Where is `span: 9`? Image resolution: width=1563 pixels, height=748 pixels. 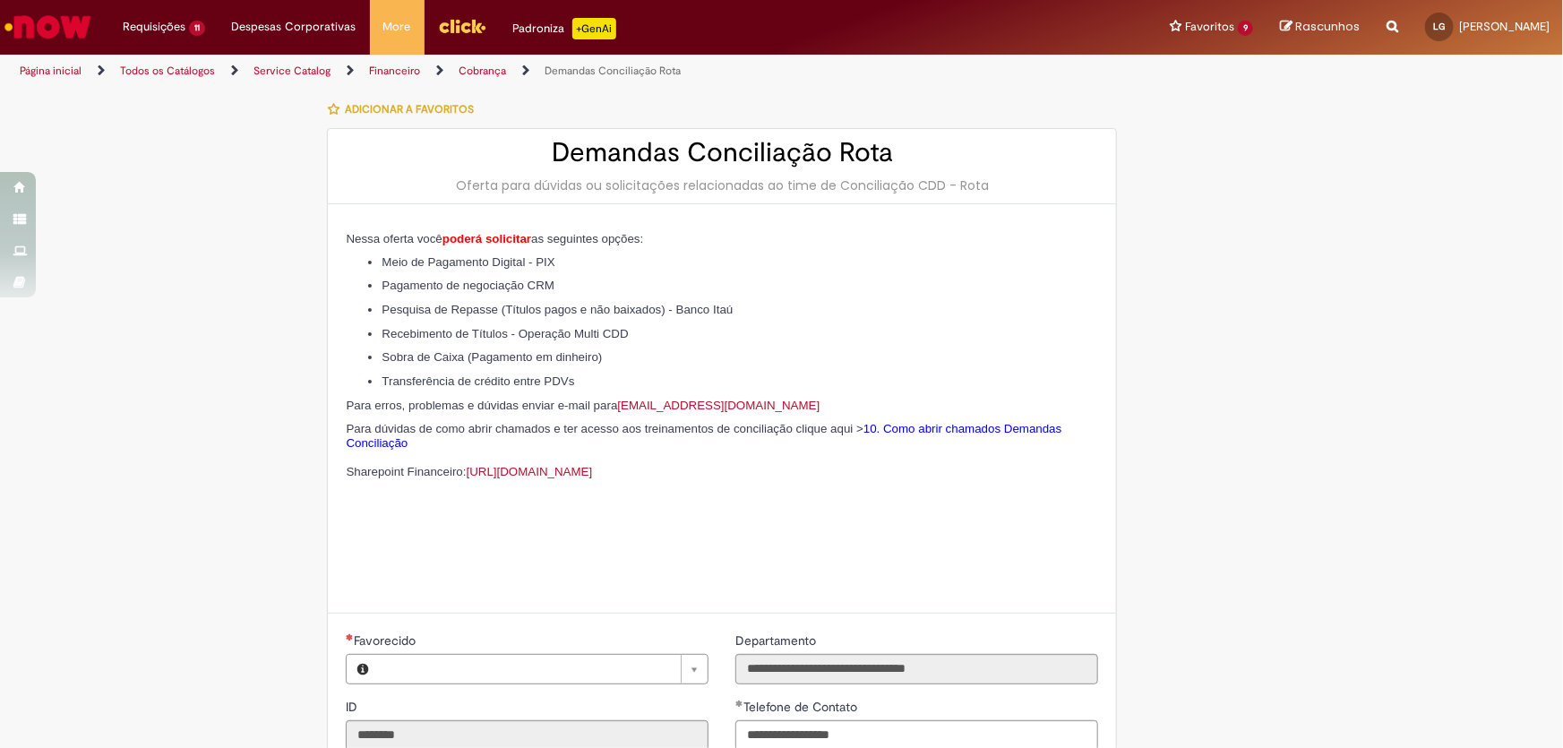
span: 9 is located at coordinates (1245, 28).